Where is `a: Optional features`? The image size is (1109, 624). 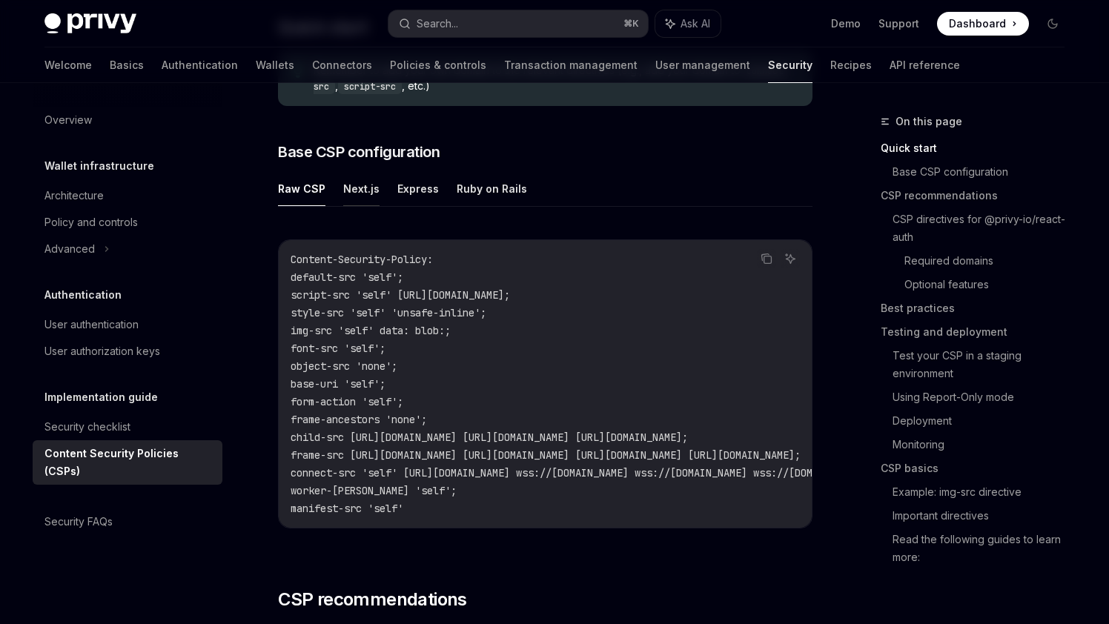
a: Optional features is located at coordinates (991, 285).